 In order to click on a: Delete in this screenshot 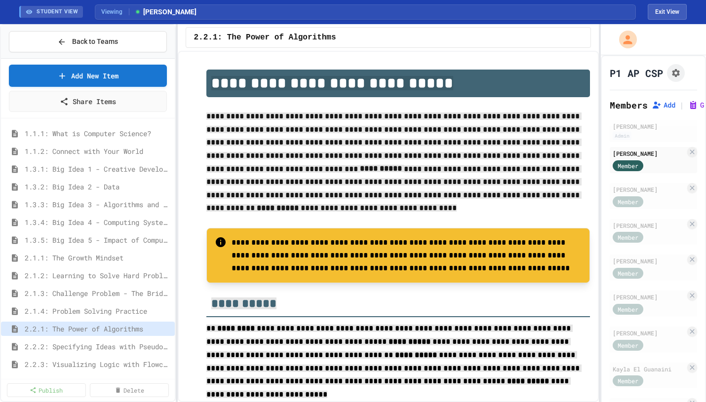, I will do `click(129, 391)`.